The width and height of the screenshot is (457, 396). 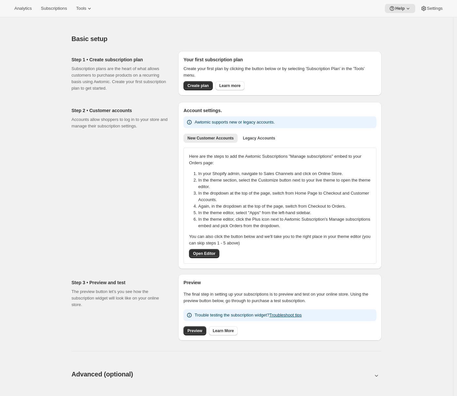 What do you see at coordinates (279, 72) in the screenshot?
I see `p: Create your first plan by clicking the button below or by selecting 'Subscription Plan' in the 'T...` at bounding box center [279, 72].